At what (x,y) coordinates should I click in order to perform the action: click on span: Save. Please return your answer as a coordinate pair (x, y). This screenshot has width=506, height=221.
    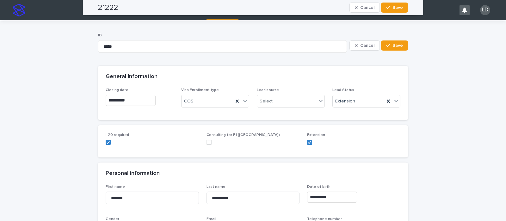
    Looking at the image, I should click on (397, 46).